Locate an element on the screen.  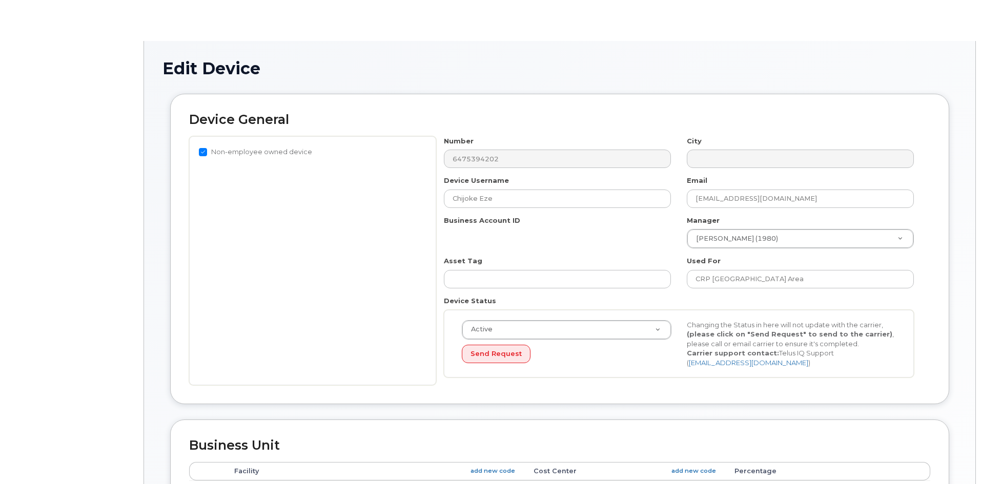
th: Cost Center is located at coordinates (625, 472).